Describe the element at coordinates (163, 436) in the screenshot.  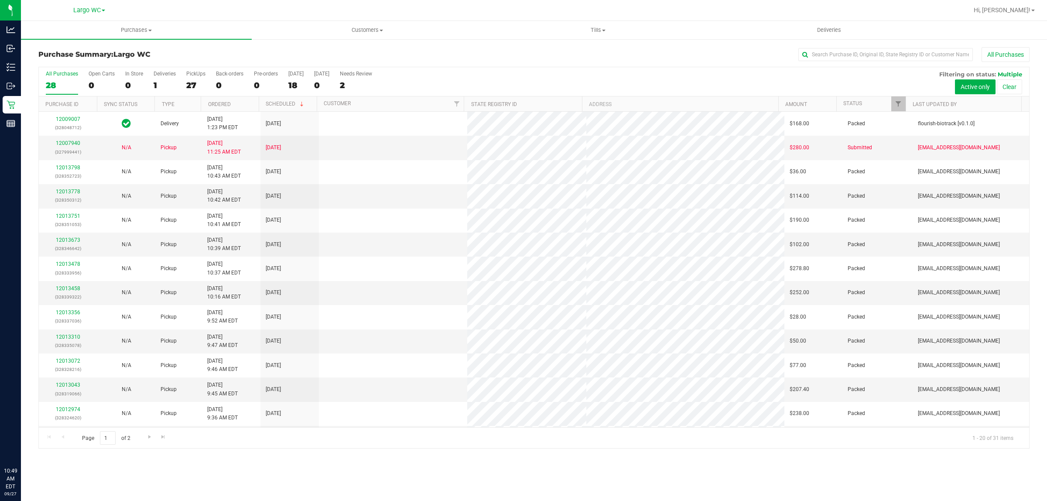
I see `a: Go to the last page` at that location.